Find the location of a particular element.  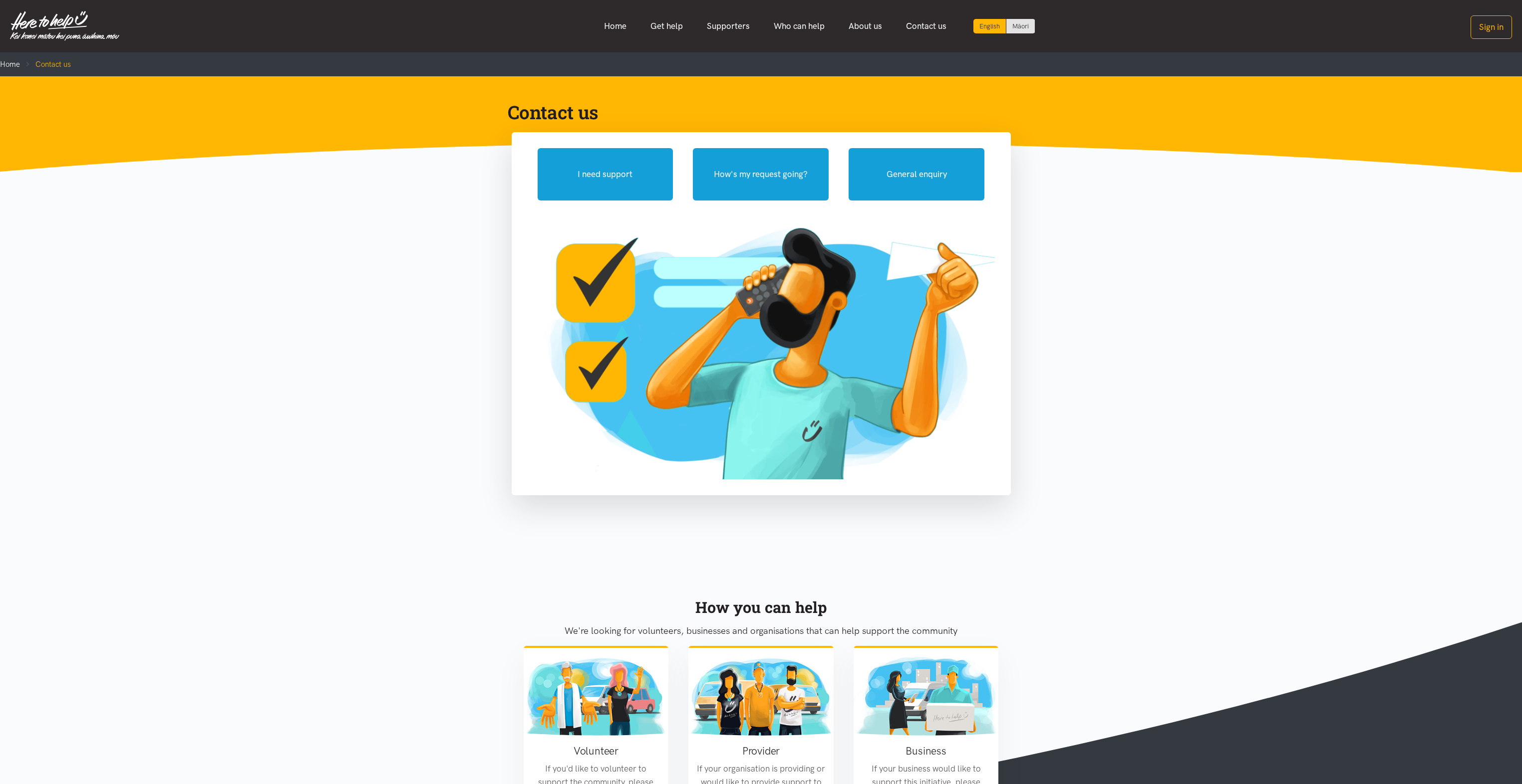

a: Contact us is located at coordinates (925, 26).